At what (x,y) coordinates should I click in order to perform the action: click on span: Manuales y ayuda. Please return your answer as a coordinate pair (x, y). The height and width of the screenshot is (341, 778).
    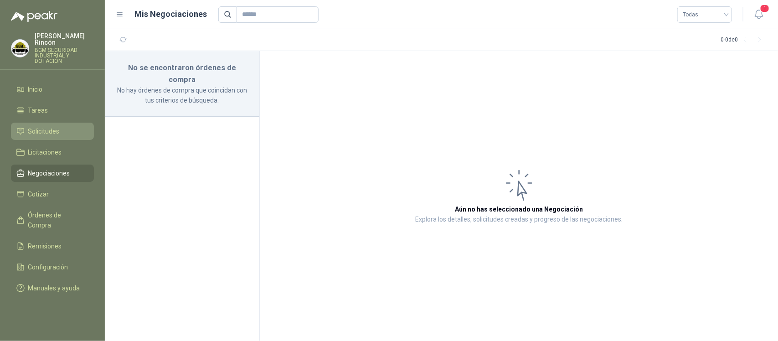
    Looking at the image, I should click on (54, 288).